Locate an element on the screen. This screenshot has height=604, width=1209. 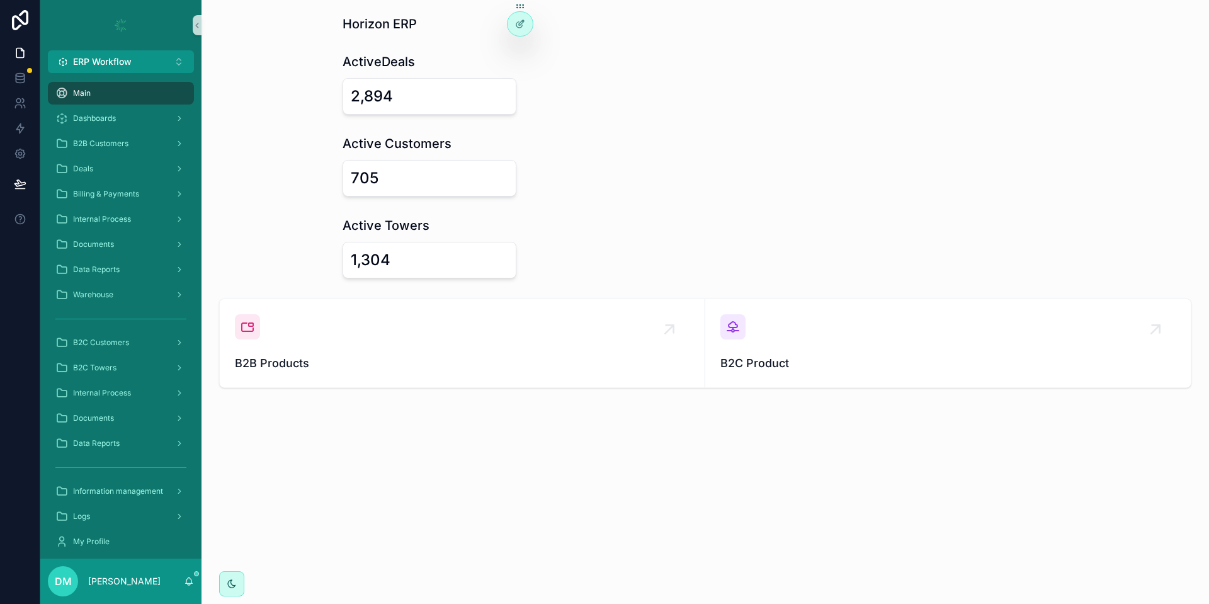
span: My Profile is located at coordinates (91, 542).